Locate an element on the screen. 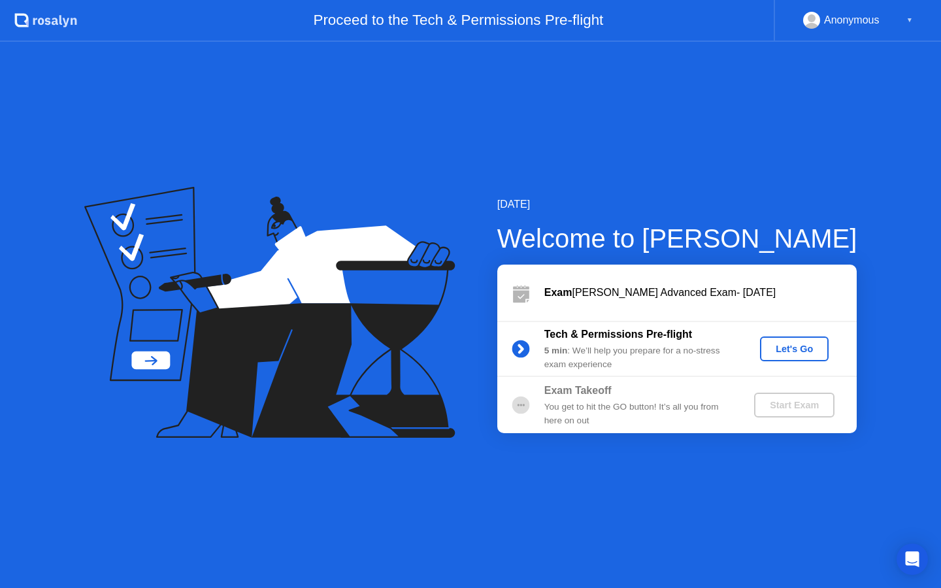 The height and width of the screenshot is (588, 941). div: Start Exam is located at coordinates (794, 405).